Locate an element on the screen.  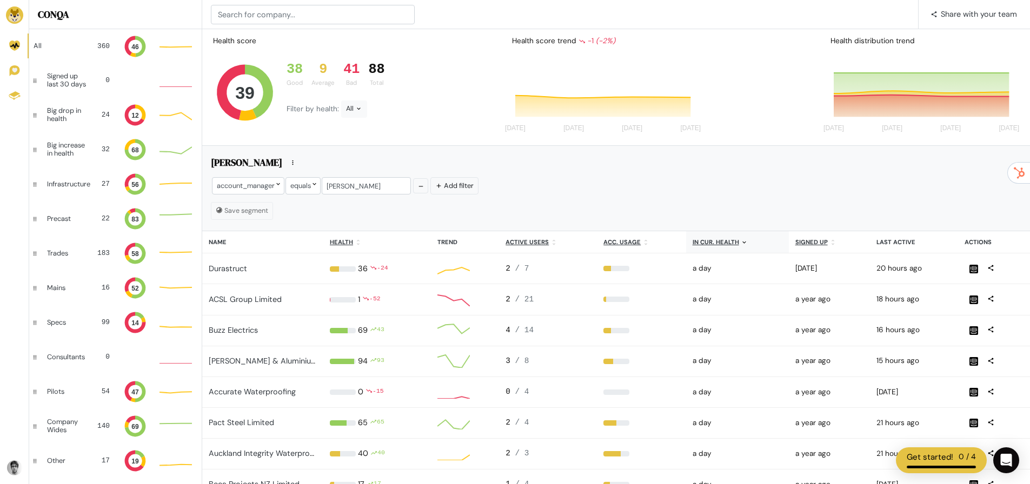
div: Health score is located at coordinates (235, 41).